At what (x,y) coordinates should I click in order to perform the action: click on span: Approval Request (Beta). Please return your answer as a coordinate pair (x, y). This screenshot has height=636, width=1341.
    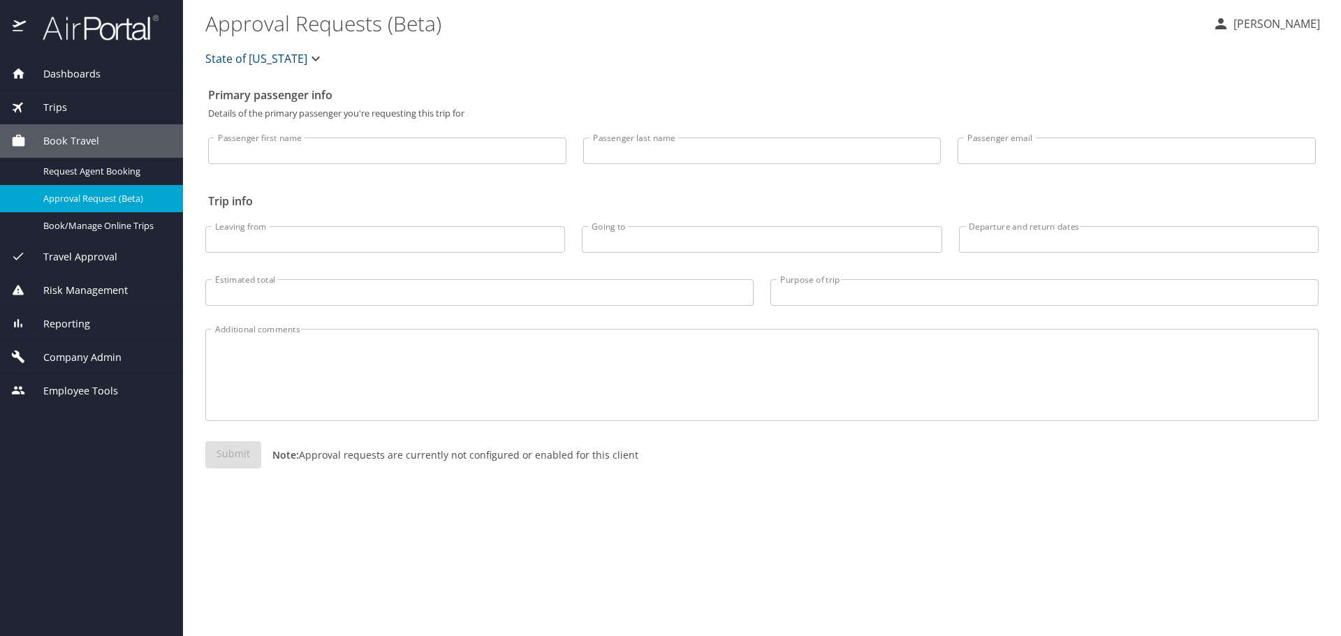
    Looking at the image, I should click on (105, 198).